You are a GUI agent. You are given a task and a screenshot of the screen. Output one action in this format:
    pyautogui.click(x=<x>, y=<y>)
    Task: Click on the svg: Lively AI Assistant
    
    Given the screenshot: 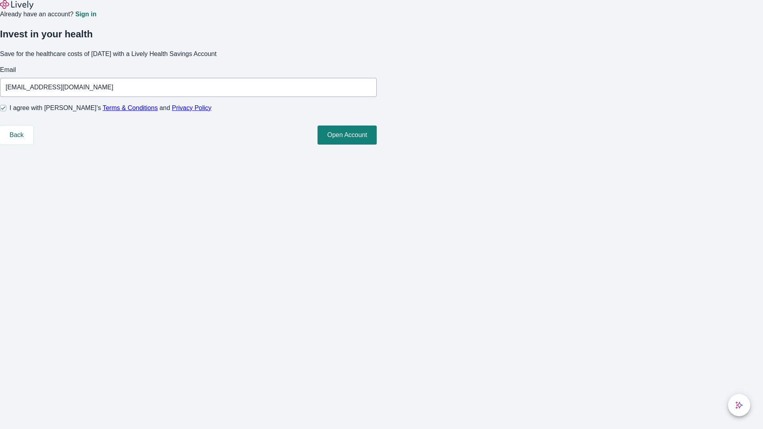 What is the action you would take?
    pyautogui.click(x=740, y=406)
    